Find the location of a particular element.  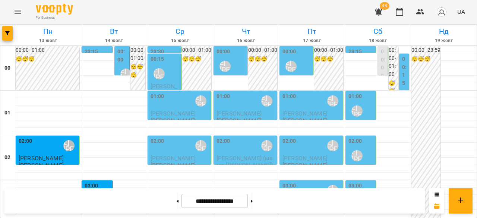

span: For Business is located at coordinates (54, 18).